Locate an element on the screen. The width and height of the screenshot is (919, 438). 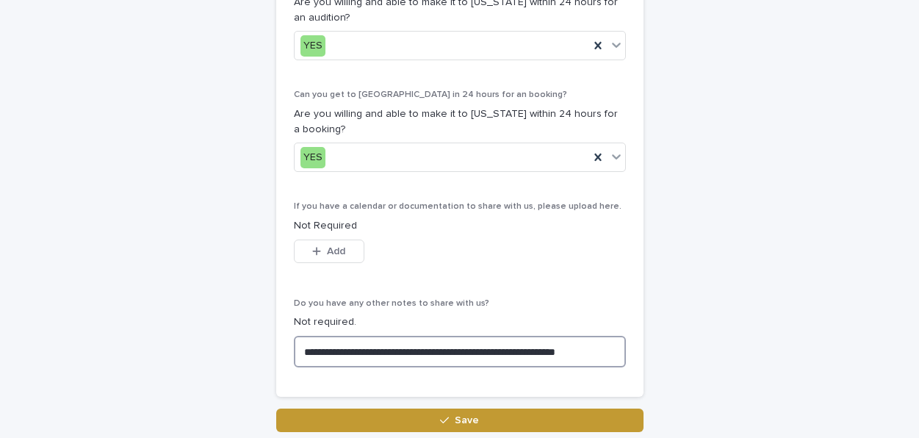
p: Not Required is located at coordinates (460, 226).